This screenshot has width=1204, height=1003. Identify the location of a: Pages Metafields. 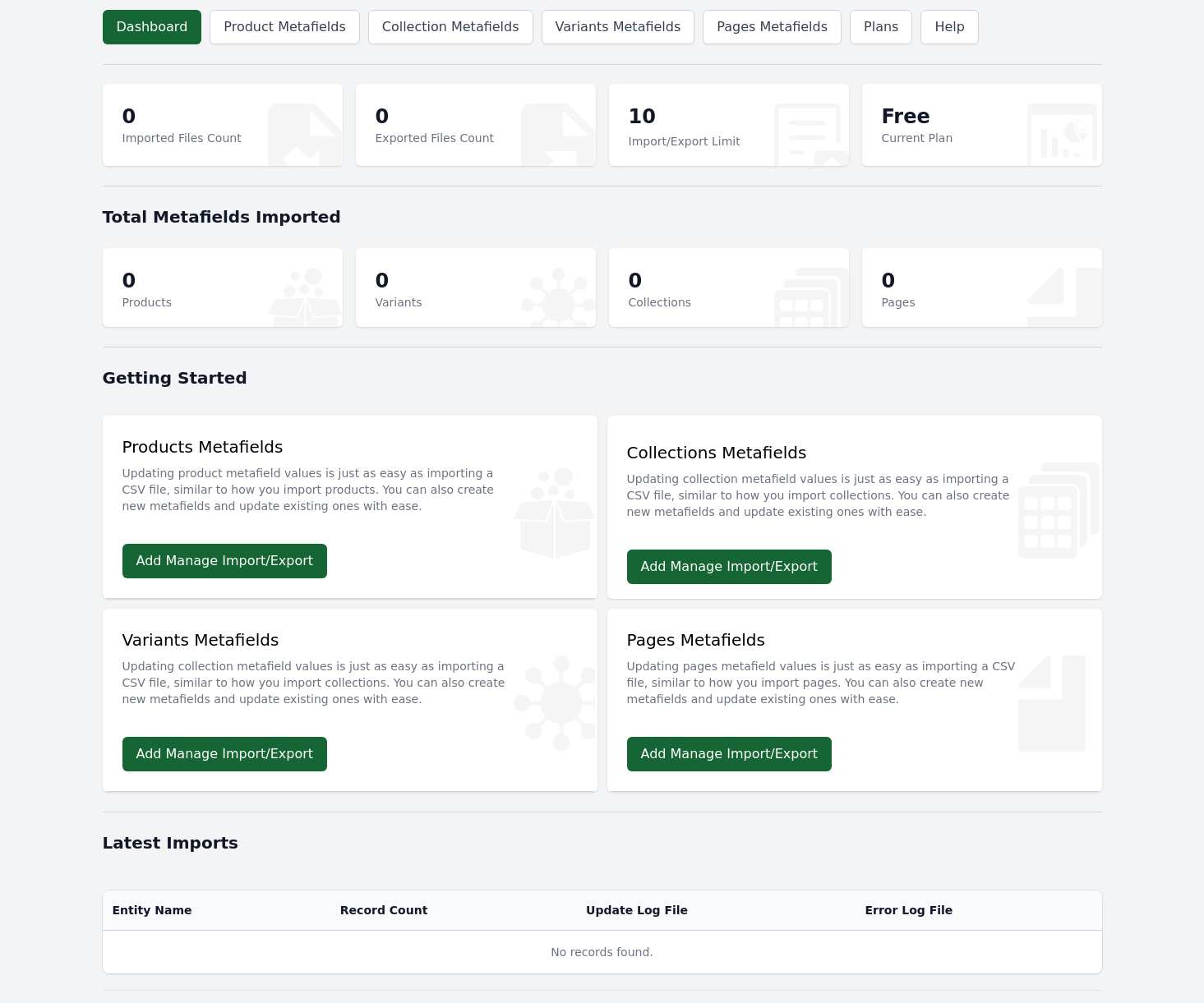
(772, 27).